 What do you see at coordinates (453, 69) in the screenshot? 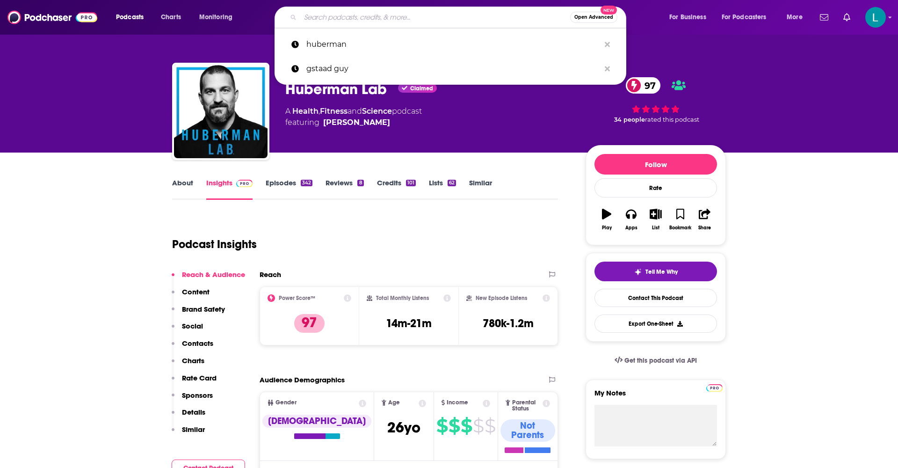
I see `p: gstaad guy` at bounding box center [453, 69].